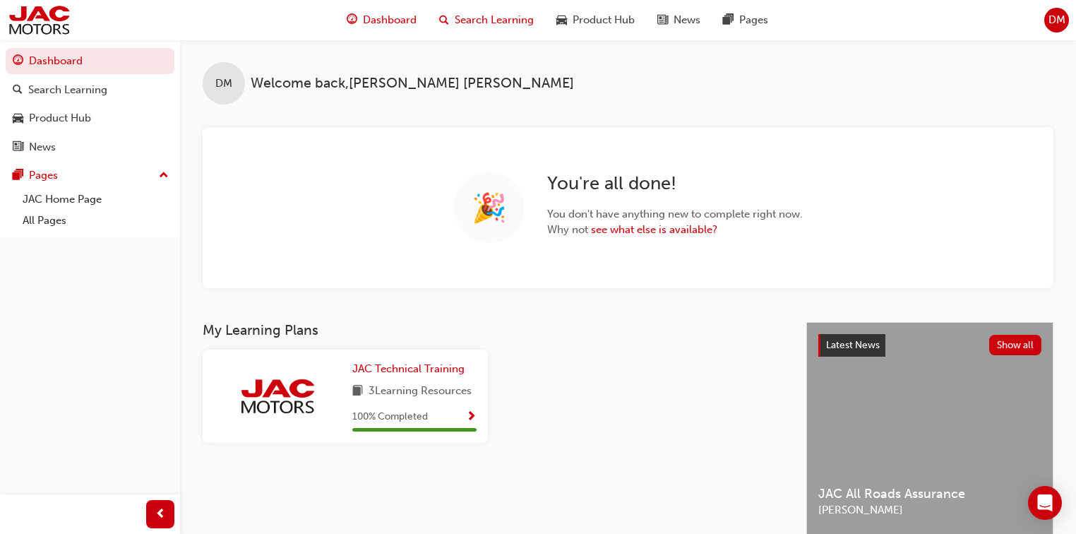 The width and height of the screenshot is (1076, 534). I want to click on span: 100 % Completed, so click(390, 416).